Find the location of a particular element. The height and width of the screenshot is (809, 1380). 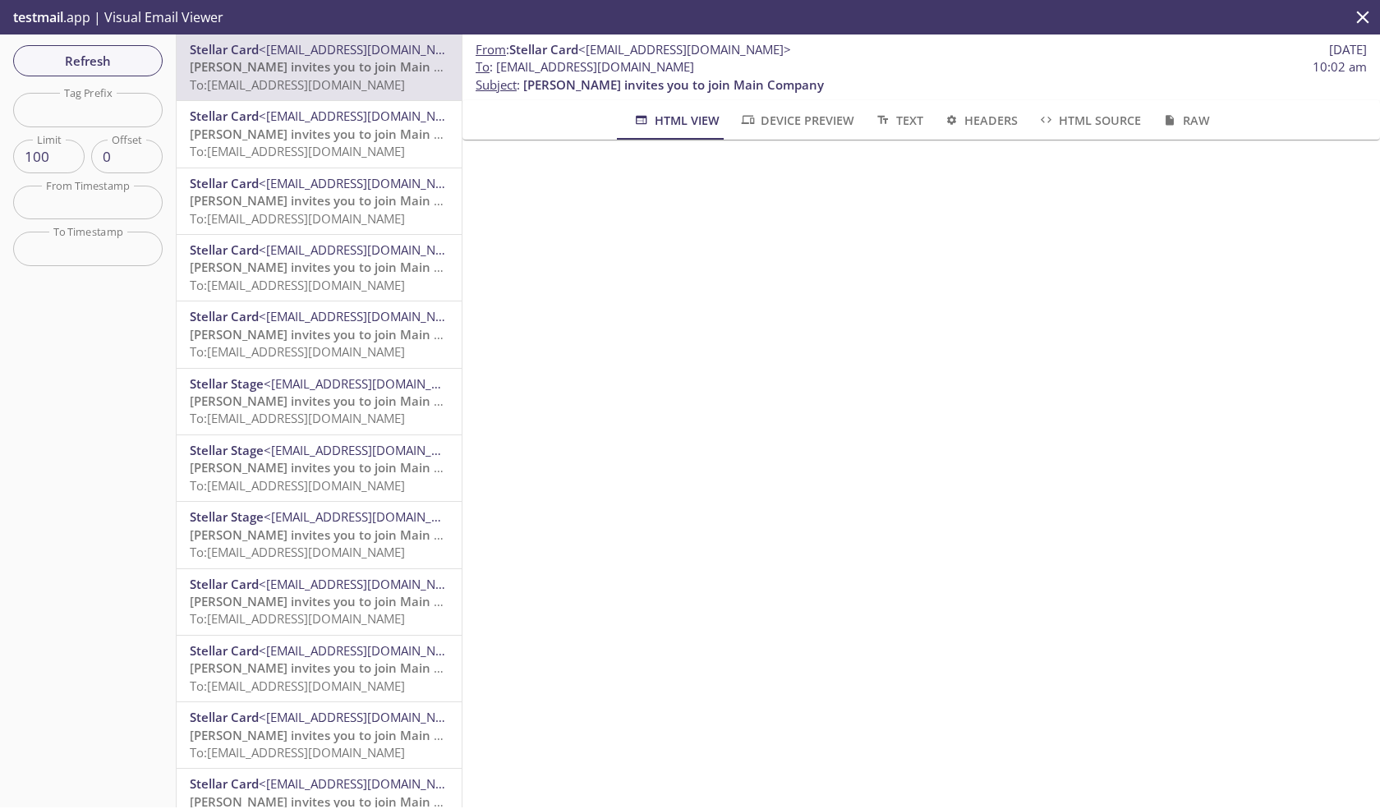

span: testmail is located at coordinates (38, 17).